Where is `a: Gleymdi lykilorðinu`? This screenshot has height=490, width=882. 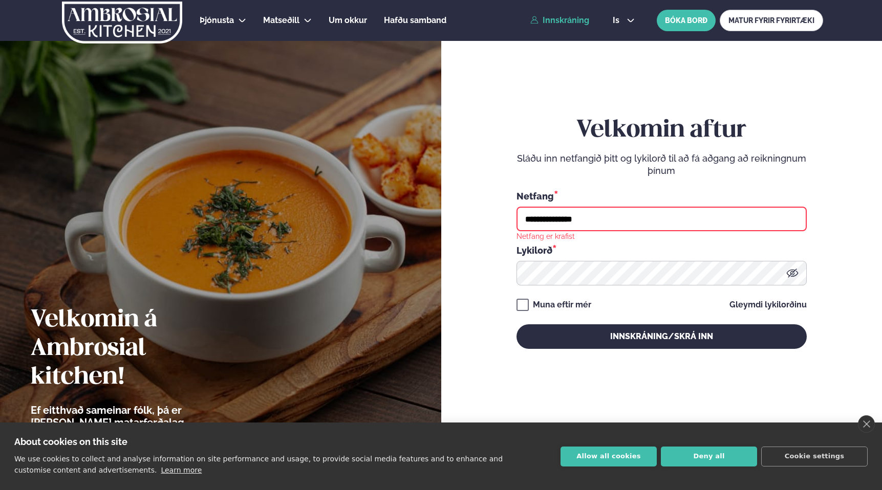 a: Gleymdi lykilorðinu is located at coordinates (767, 305).